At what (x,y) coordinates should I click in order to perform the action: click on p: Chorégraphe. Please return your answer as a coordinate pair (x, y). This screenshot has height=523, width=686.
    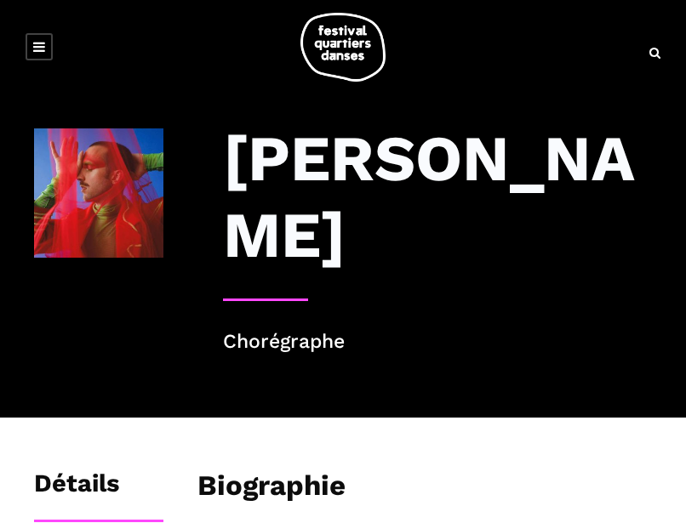
    Looking at the image, I should click on (437, 342).